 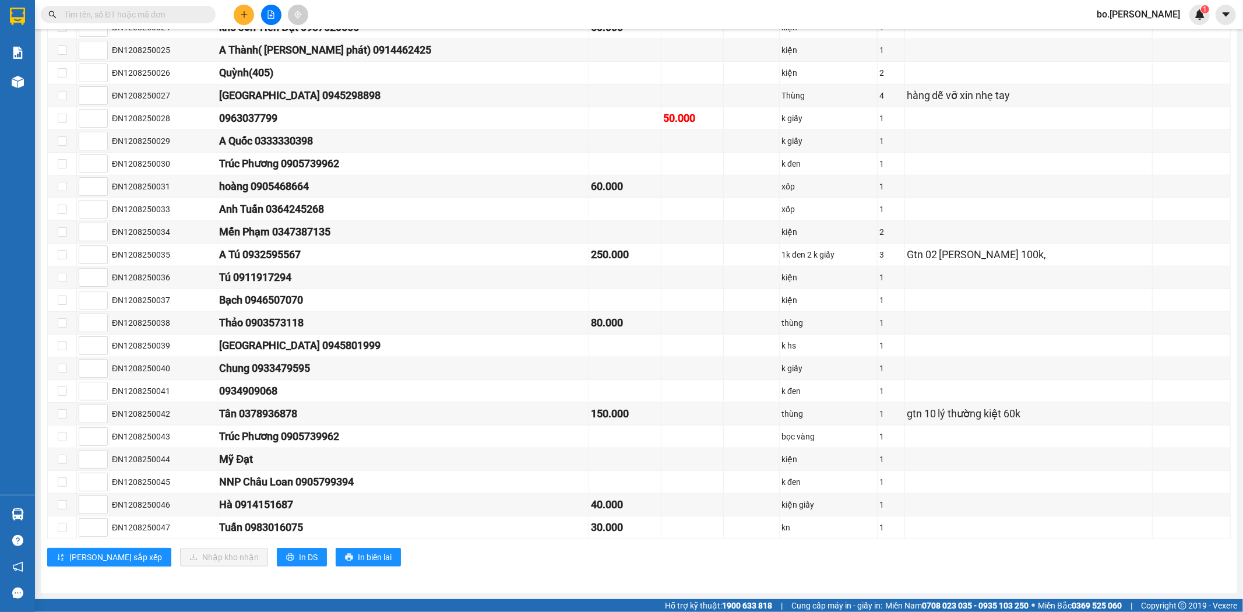 What do you see at coordinates (828, 255) in the screenshot?
I see `div: 1k đen 2 k giấy` at bounding box center [828, 255].